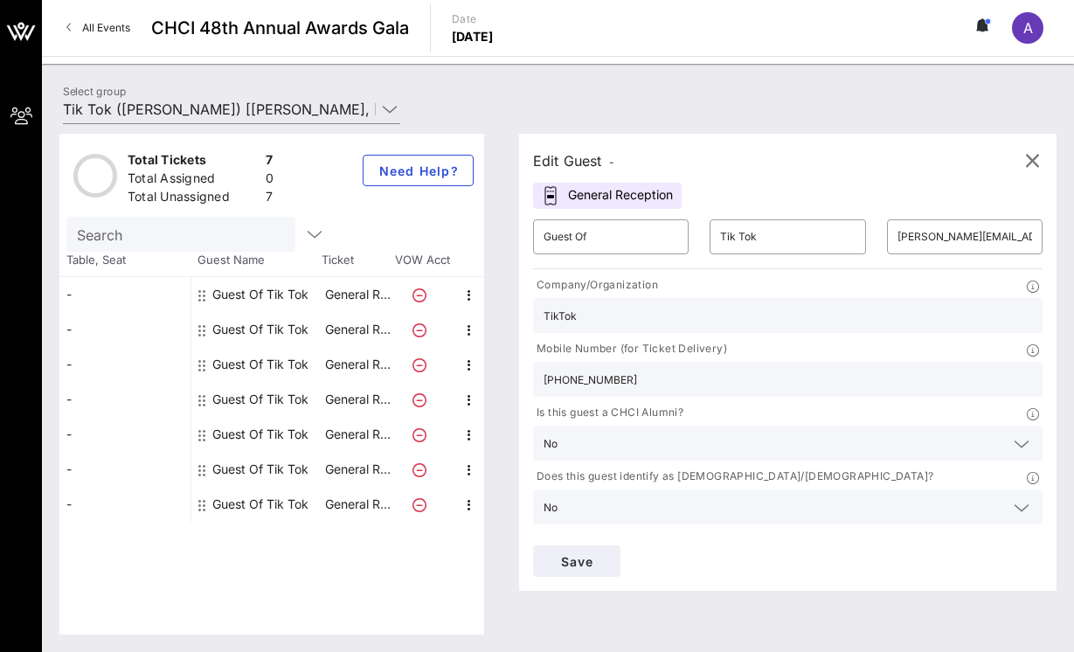 The image size is (1074, 652). Describe the element at coordinates (98, 28) in the screenshot. I see `a: All Events` at that location.